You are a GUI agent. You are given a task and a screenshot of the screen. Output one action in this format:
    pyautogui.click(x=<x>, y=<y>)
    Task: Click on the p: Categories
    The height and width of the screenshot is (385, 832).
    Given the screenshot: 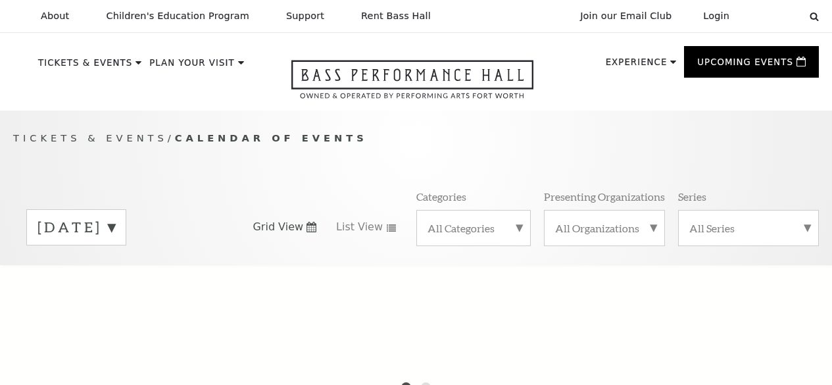 What is the action you would take?
    pyautogui.click(x=441, y=196)
    